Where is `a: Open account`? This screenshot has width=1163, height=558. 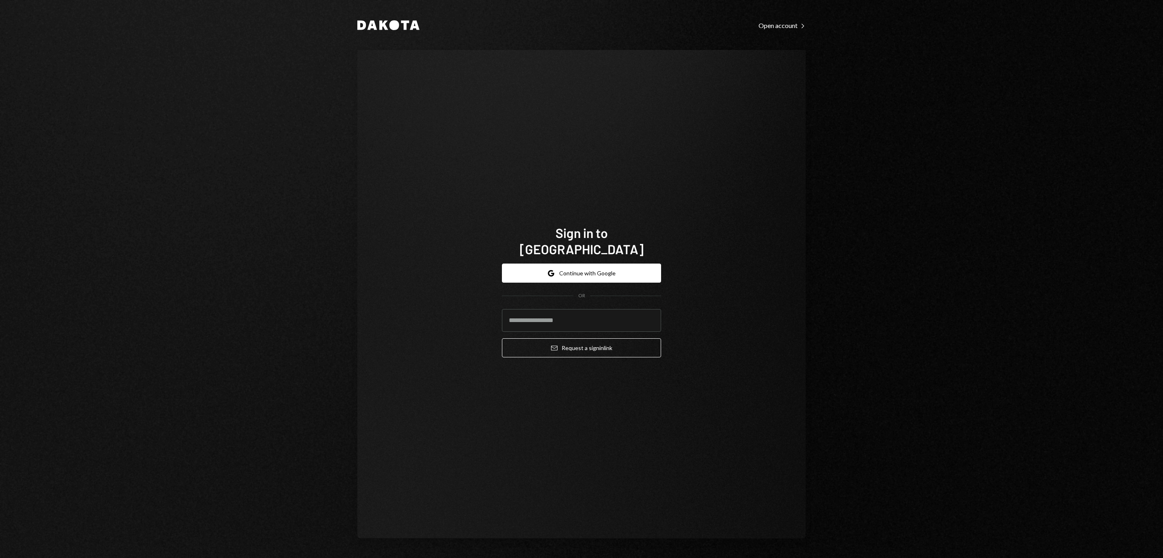
a: Open account is located at coordinates (782, 25).